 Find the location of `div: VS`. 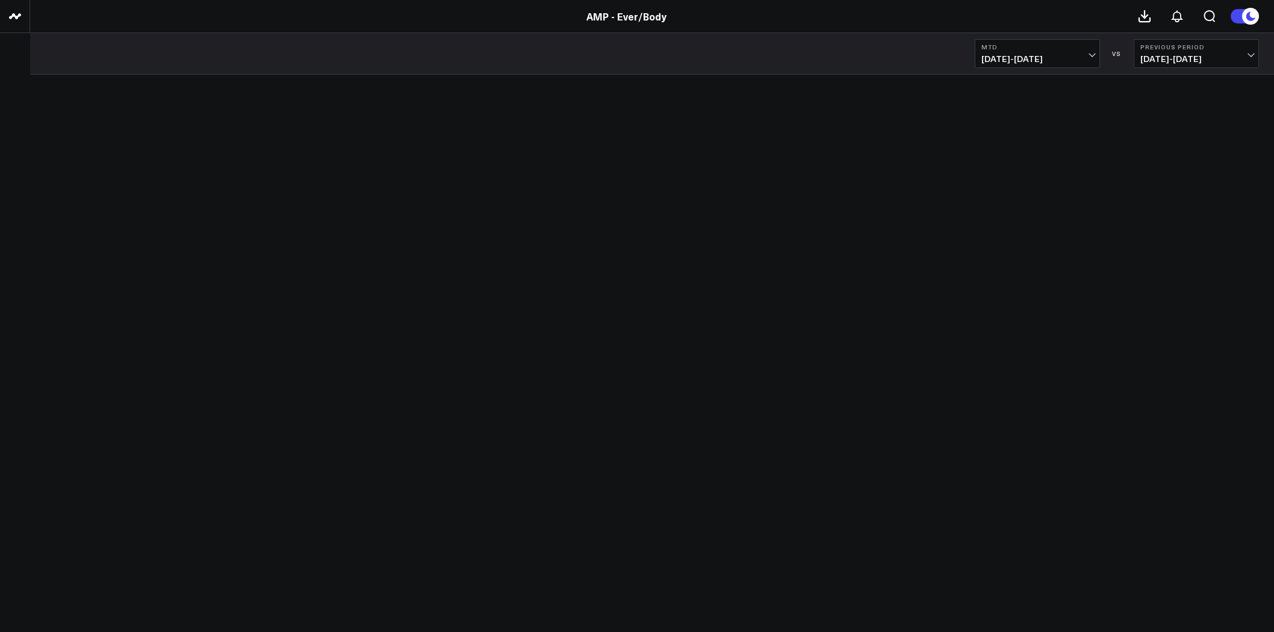

div: VS is located at coordinates (1117, 54).